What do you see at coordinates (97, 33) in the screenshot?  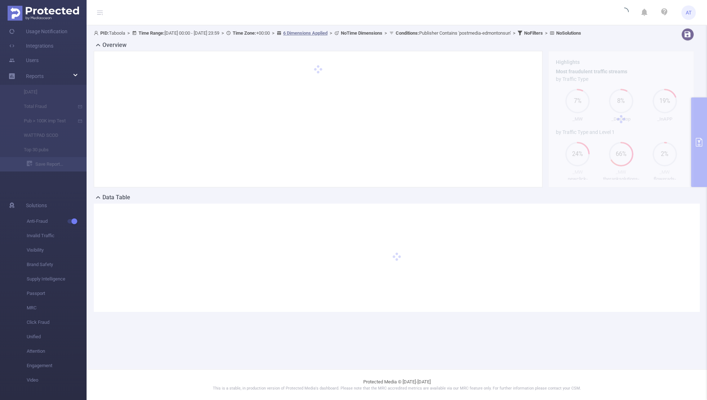 I see `i: icon: user` at bounding box center [97, 33].